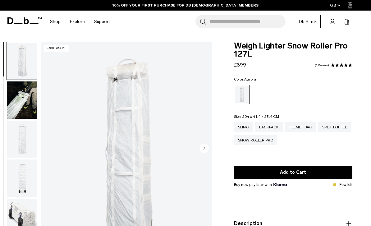 The height and width of the screenshot is (226, 371). Describe the element at coordinates (322, 65) in the screenshot. I see `a: 1 reviews` at that location.